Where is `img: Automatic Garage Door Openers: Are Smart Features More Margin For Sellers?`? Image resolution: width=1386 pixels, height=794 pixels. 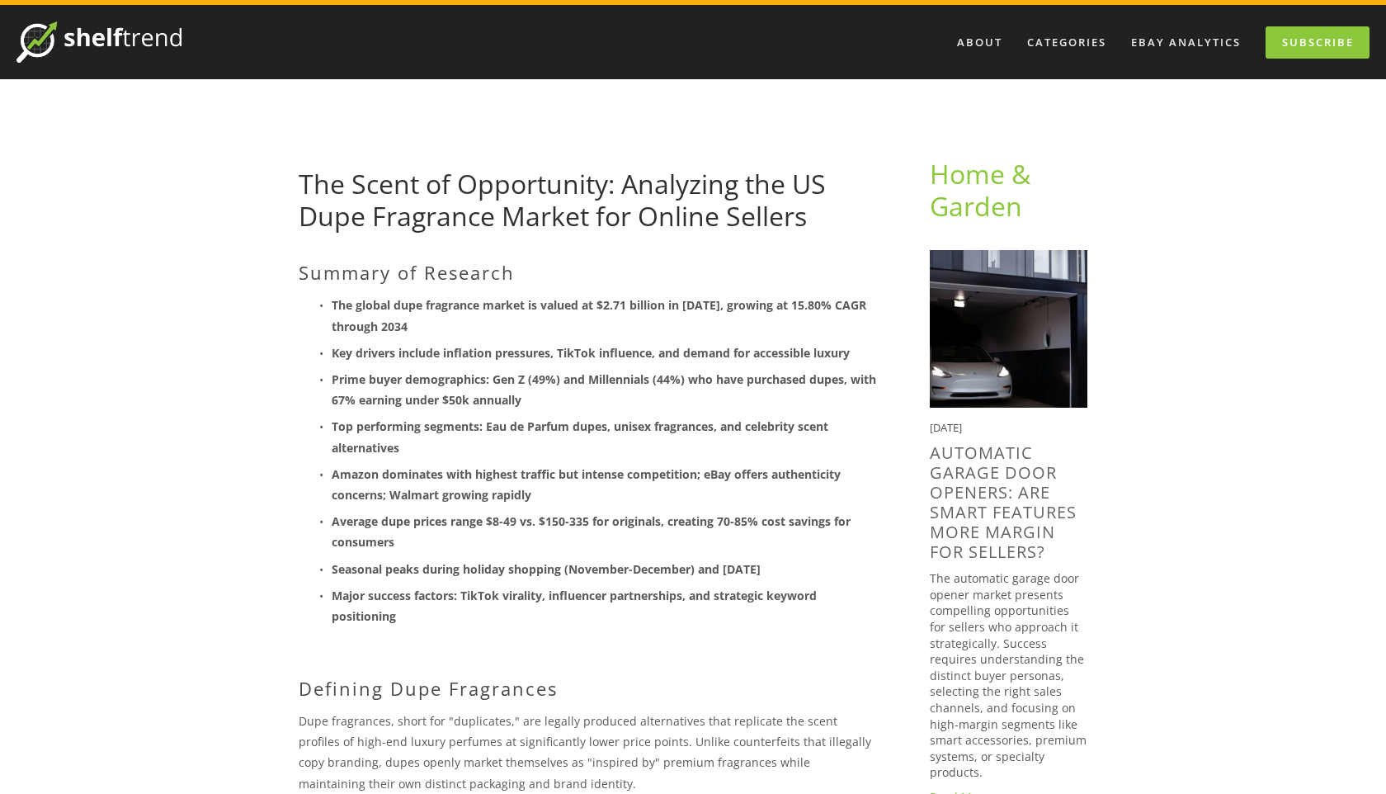
img: Automatic Garage Door Openers: Are Smart Features More Margin For Sellers? is located at coordinates (1008, 328).